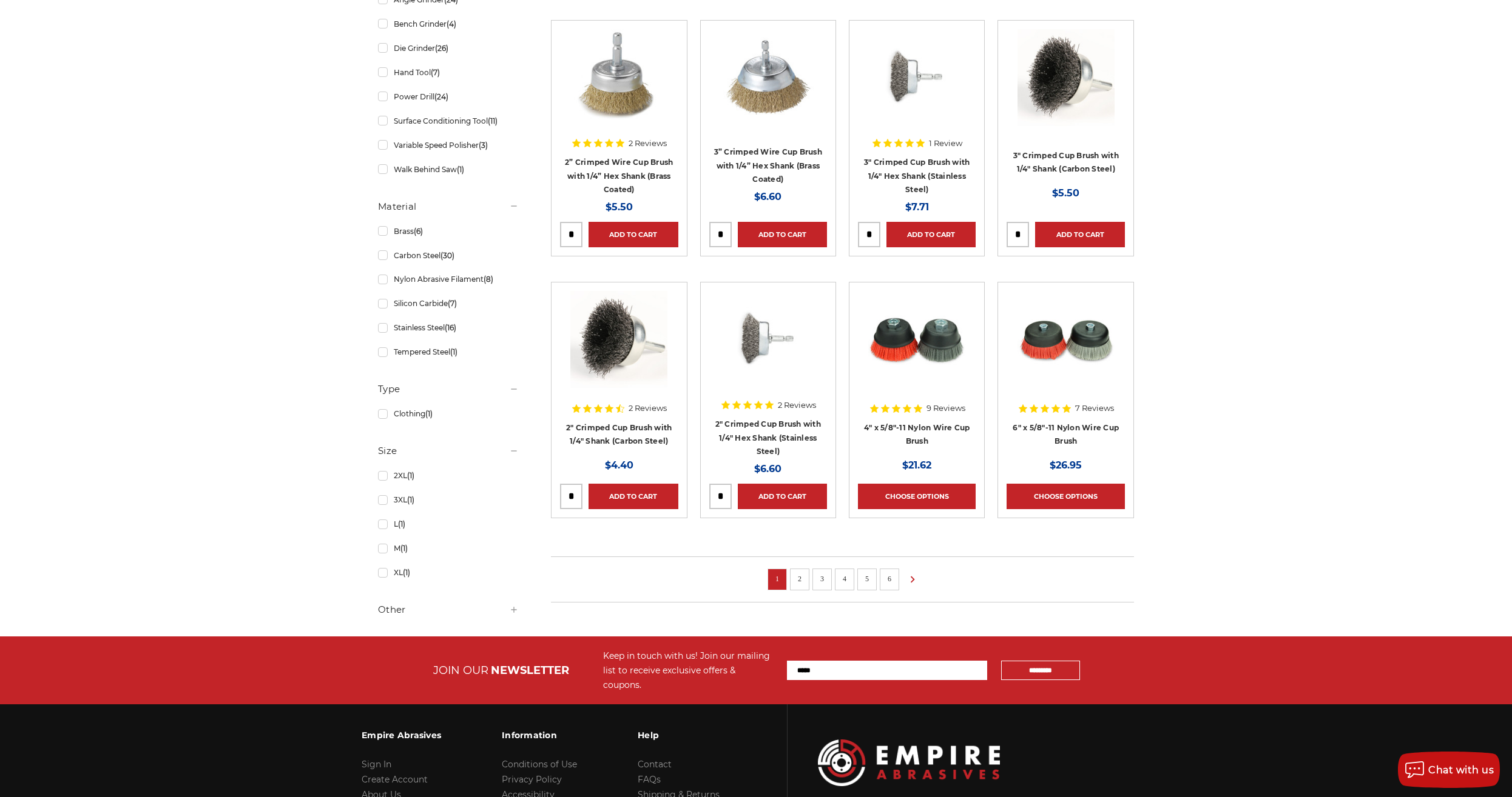 The width and height of the screenshot is (1512, 797). Describe the element at coordinates (448, 414) in the screenshot. I see `a: Clothing` at that location.